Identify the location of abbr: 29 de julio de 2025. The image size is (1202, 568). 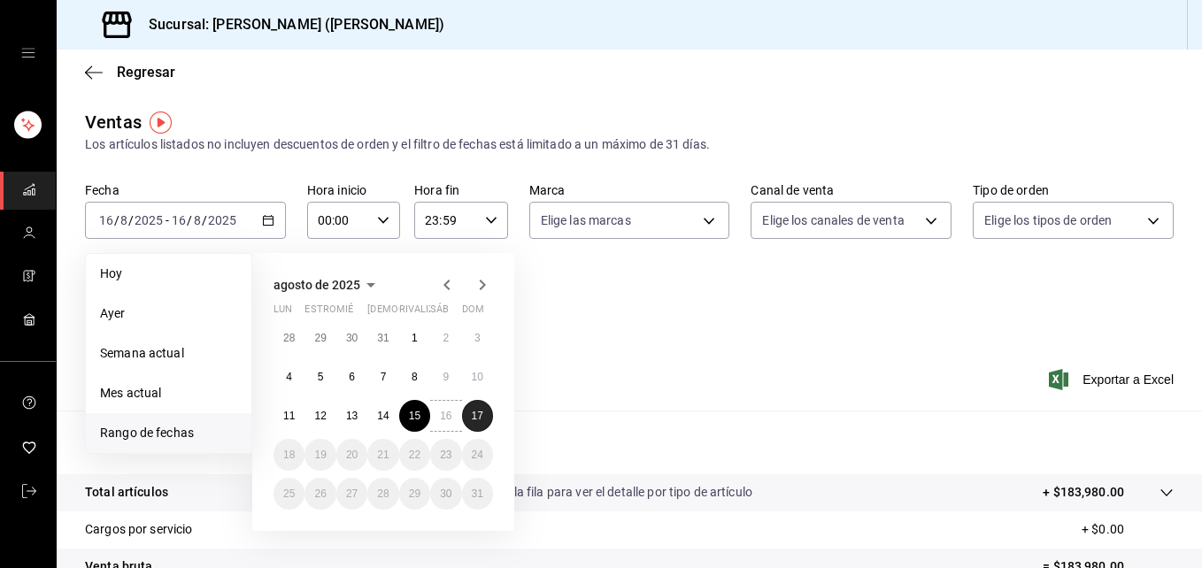
(320, 338).